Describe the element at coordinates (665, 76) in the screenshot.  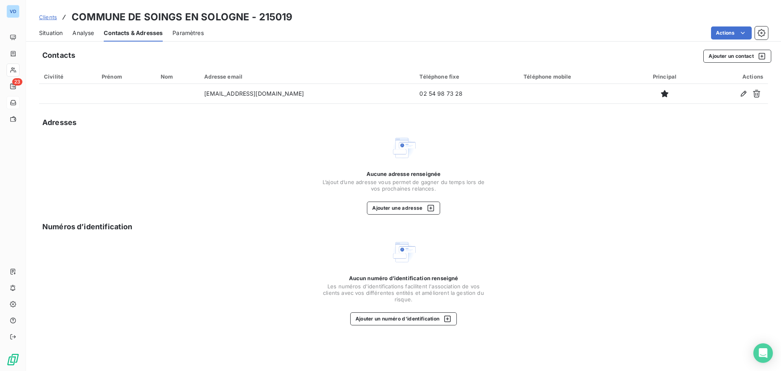
I see `div: Principal` at that location.